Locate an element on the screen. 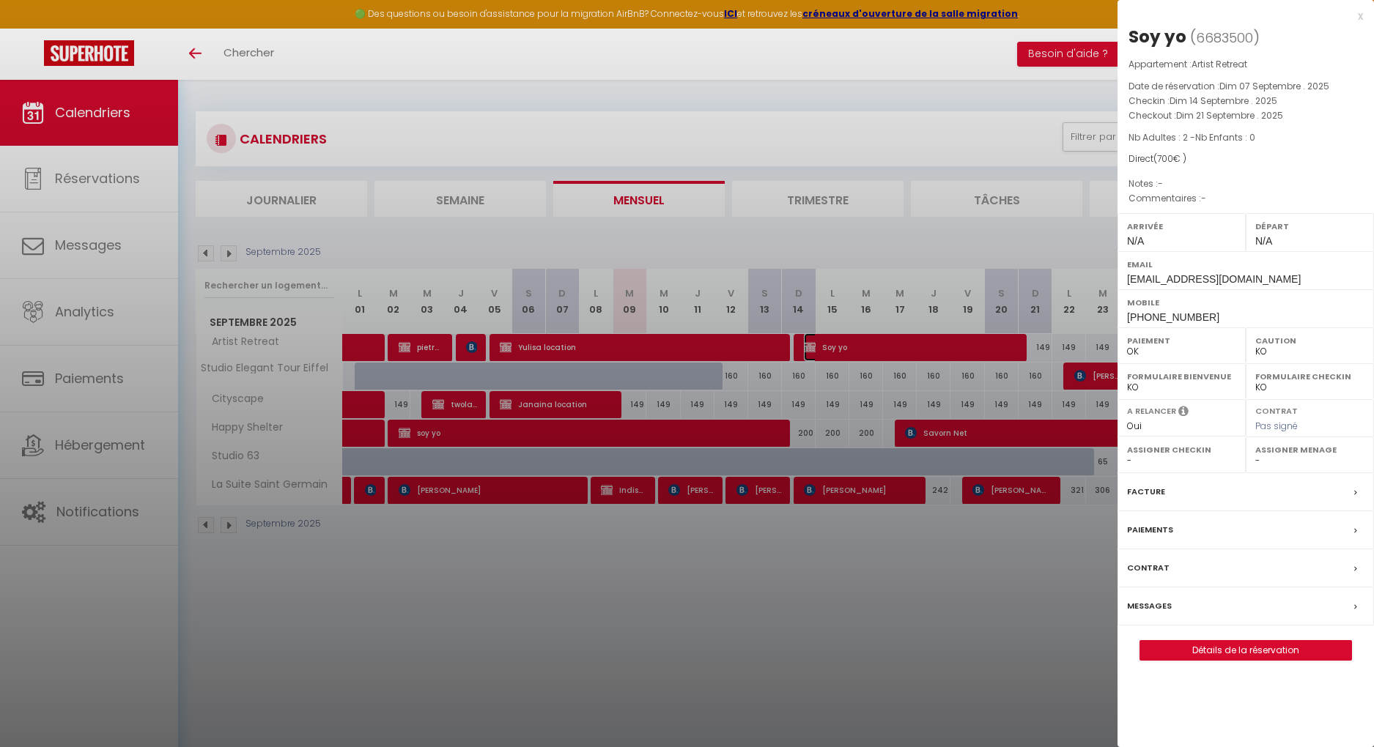 This screenshot has width=1374, height=747. label: Facture is located at coordinates (1146, 492).